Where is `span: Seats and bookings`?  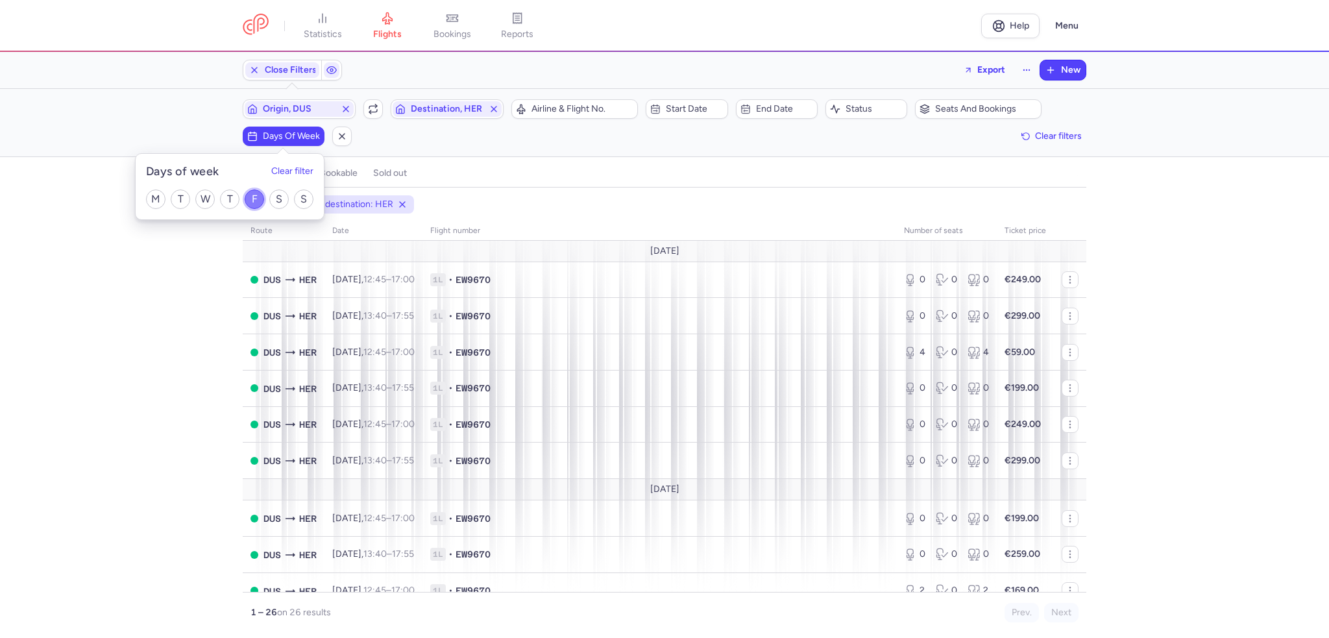 span: Seats and bookings is located at coordinates (985, 109).